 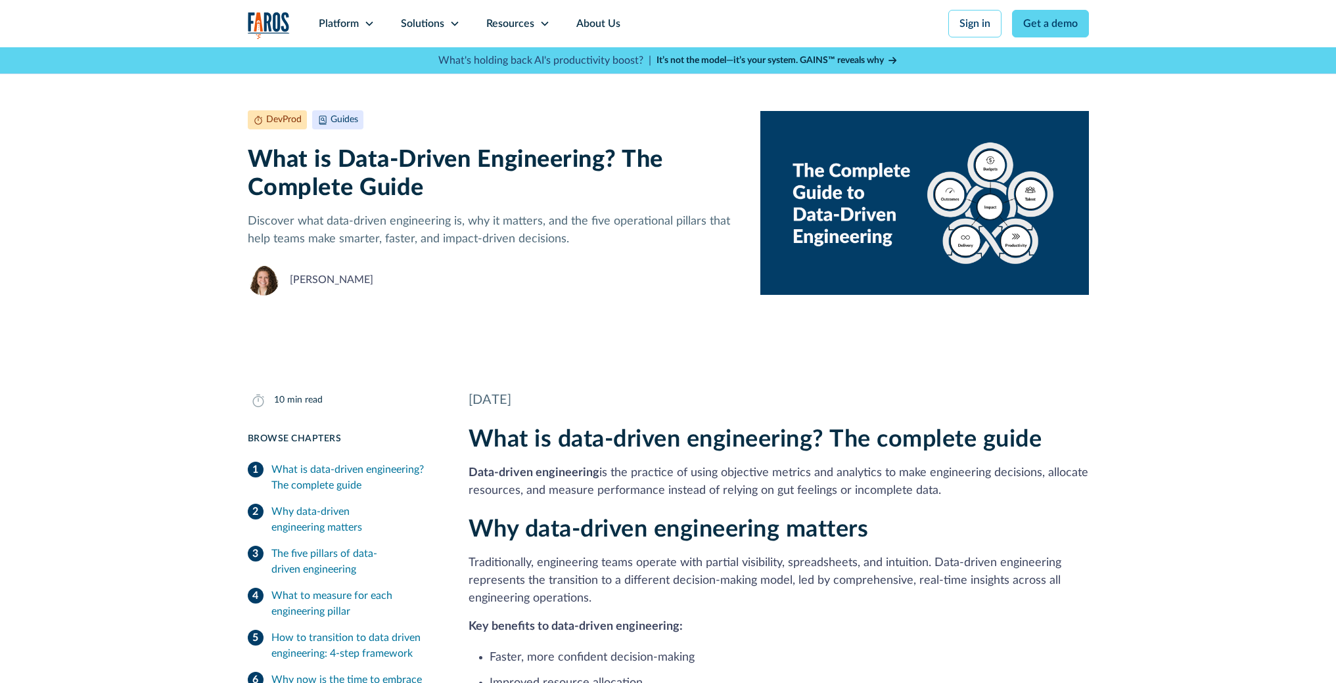 What do you see at coordinates (279, 400) in the screenshot?
I see `div: 10` at bounding box center [279, 400].